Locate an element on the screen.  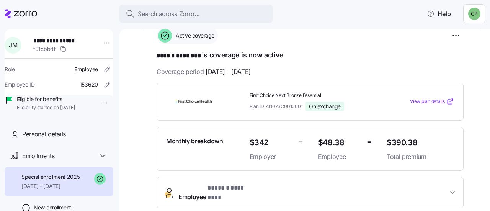
span: Eligible for benefits is located at coordinates (46, 99).